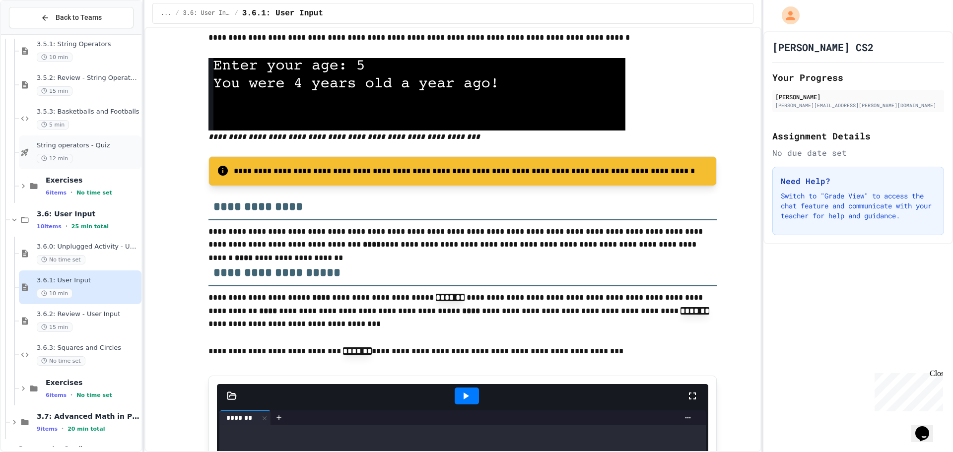  Describe the element at coordinates (858, 181) in the screenshot. I see `h3: Need Help?` at that location.